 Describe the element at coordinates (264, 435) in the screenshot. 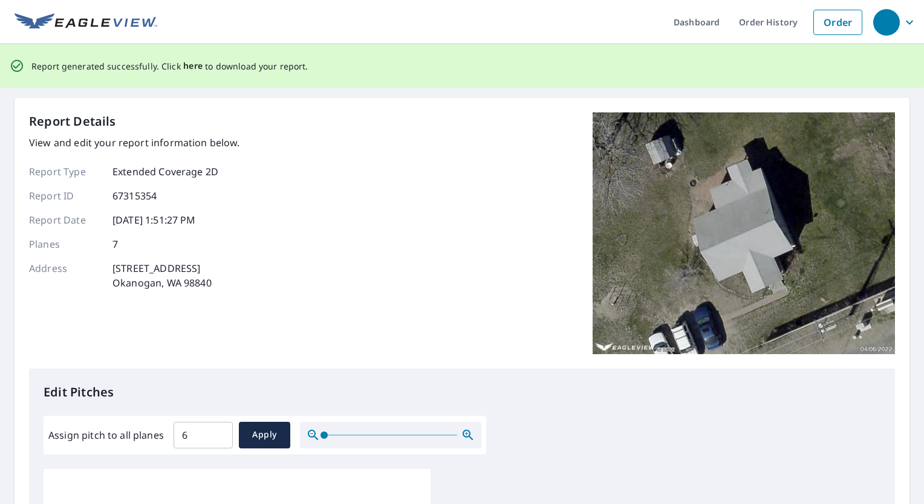

I see `span: Apply` at that location.